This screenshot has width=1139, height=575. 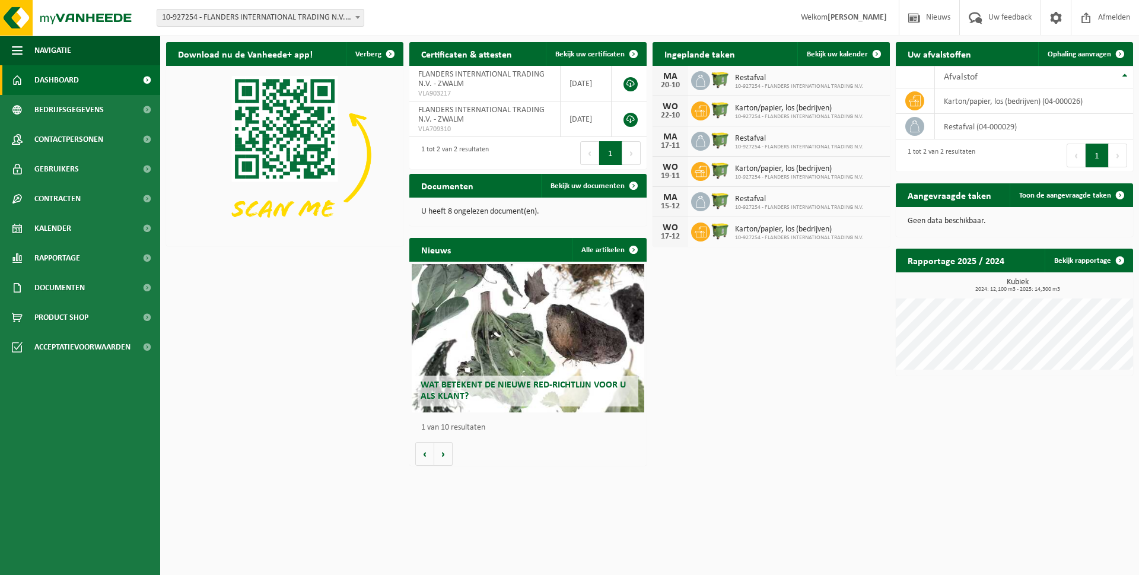 What do you see at coordinates (374, 54) in the screenshot?
I see `button: Verberg` at bounding box center [374, 54].